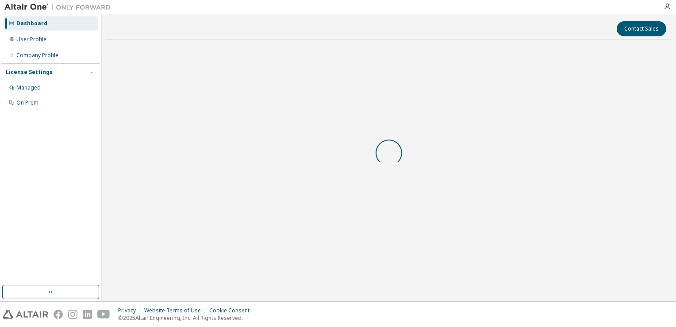  I want to click on img: altair_logo.svg, so click(25, 314).